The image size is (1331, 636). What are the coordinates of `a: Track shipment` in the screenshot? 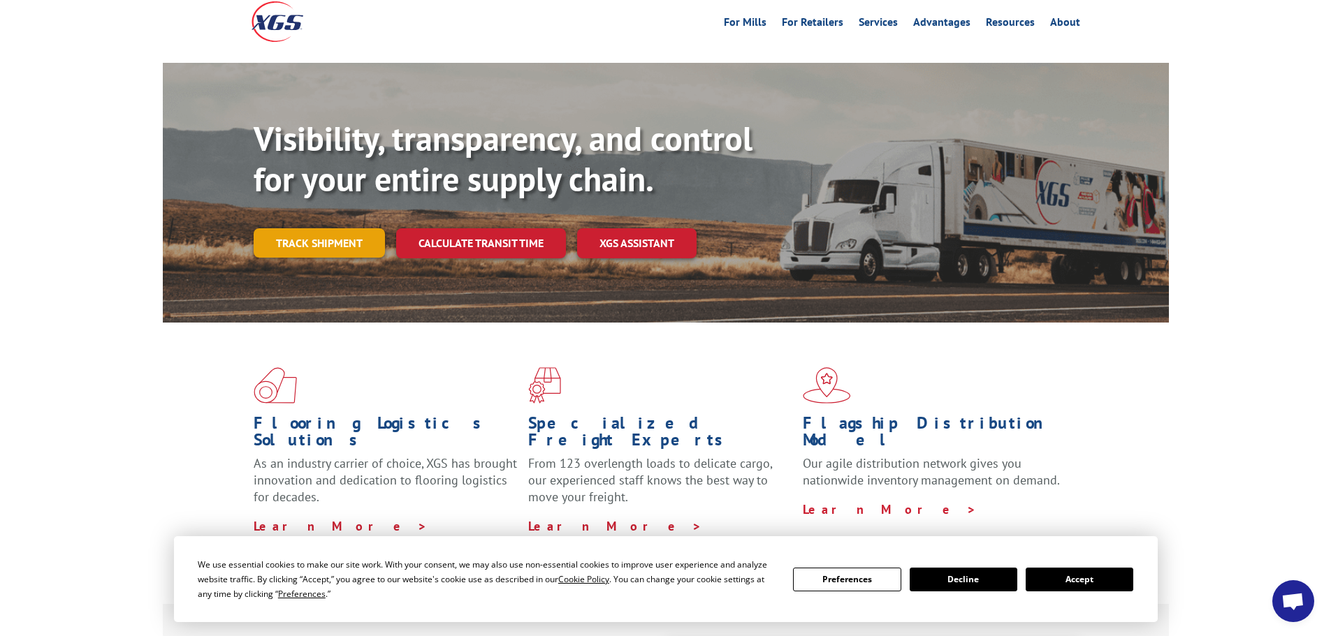 It's located at (319, 243).